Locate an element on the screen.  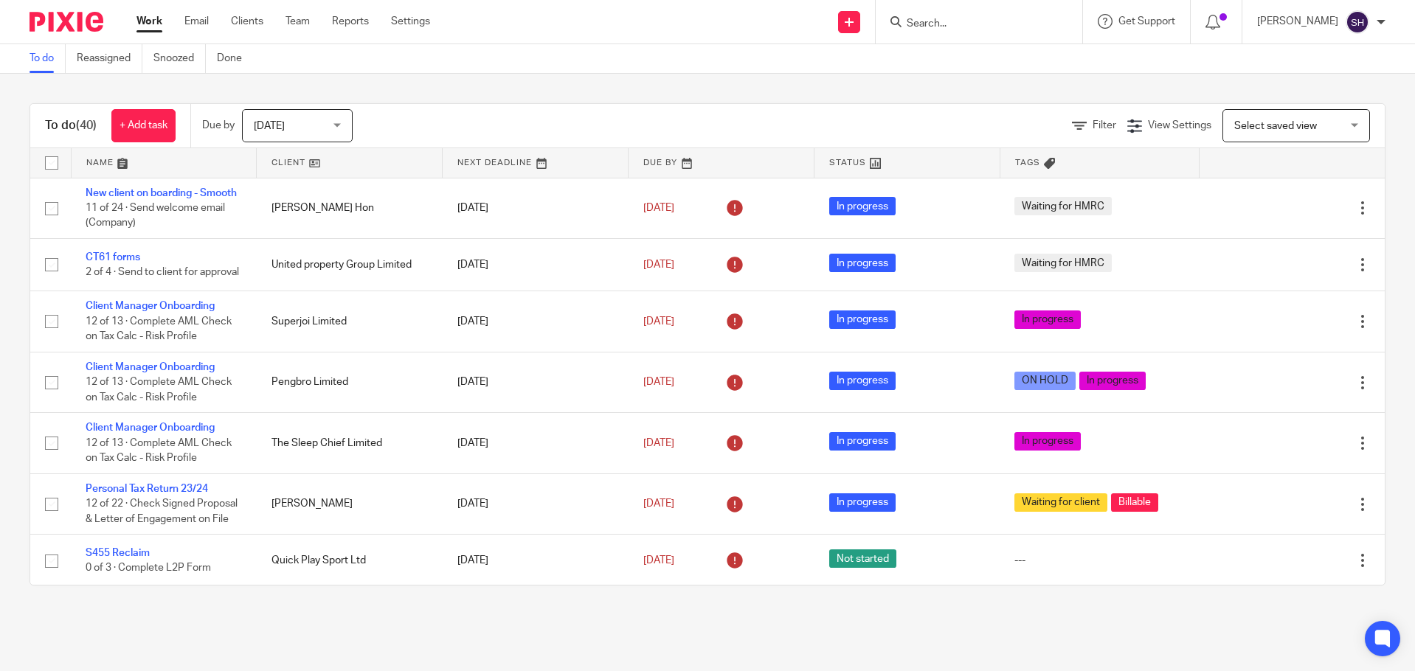
a: Email is located at coordinates (196, 21).